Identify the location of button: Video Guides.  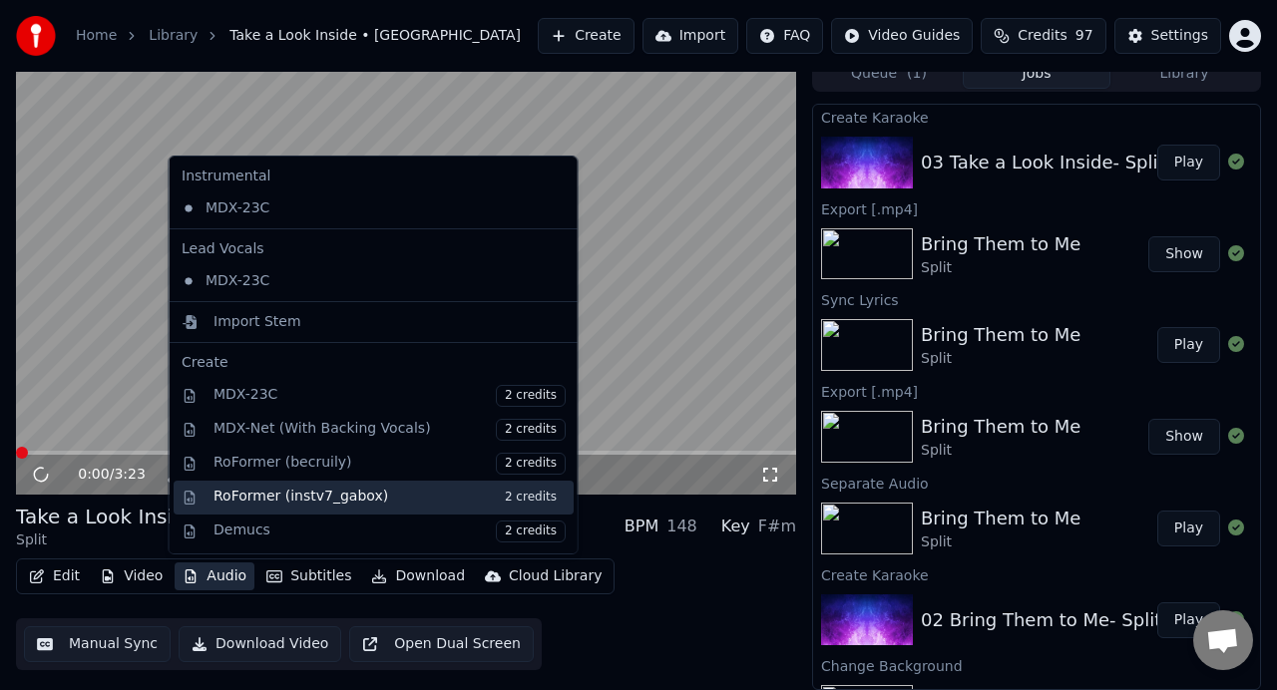
(902, 36).